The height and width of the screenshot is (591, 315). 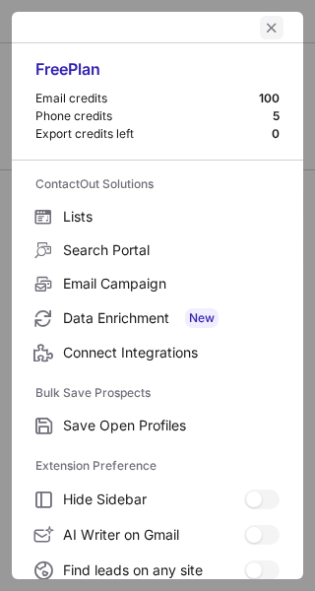 I want to click on div: 0, so click(x=276, y=134).